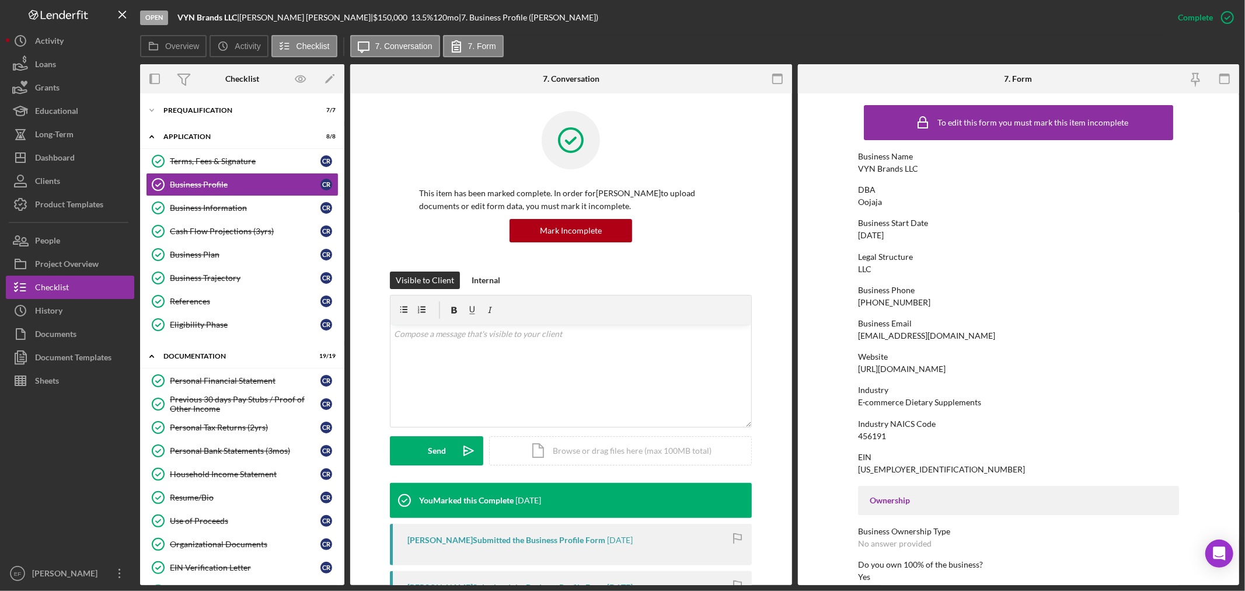  Describe the element at coordinates (864, 577) in the screenshot. I see `div: Yes` at that location.